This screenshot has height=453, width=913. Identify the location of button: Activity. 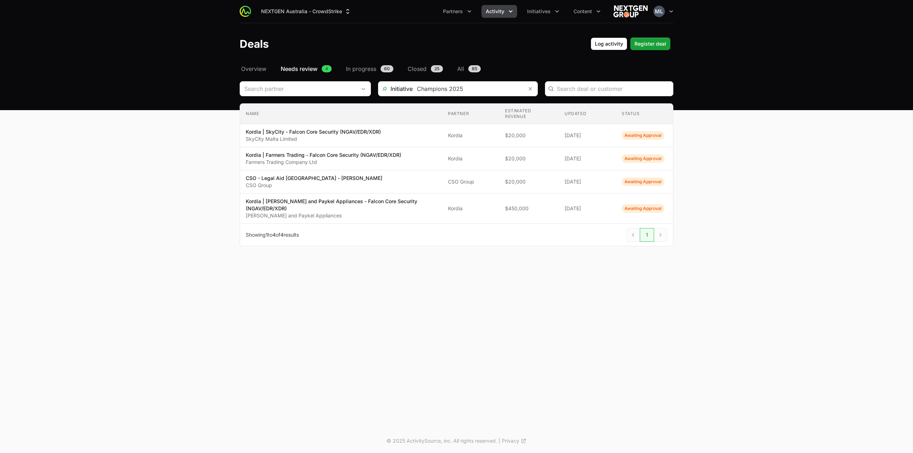
(499, 11).